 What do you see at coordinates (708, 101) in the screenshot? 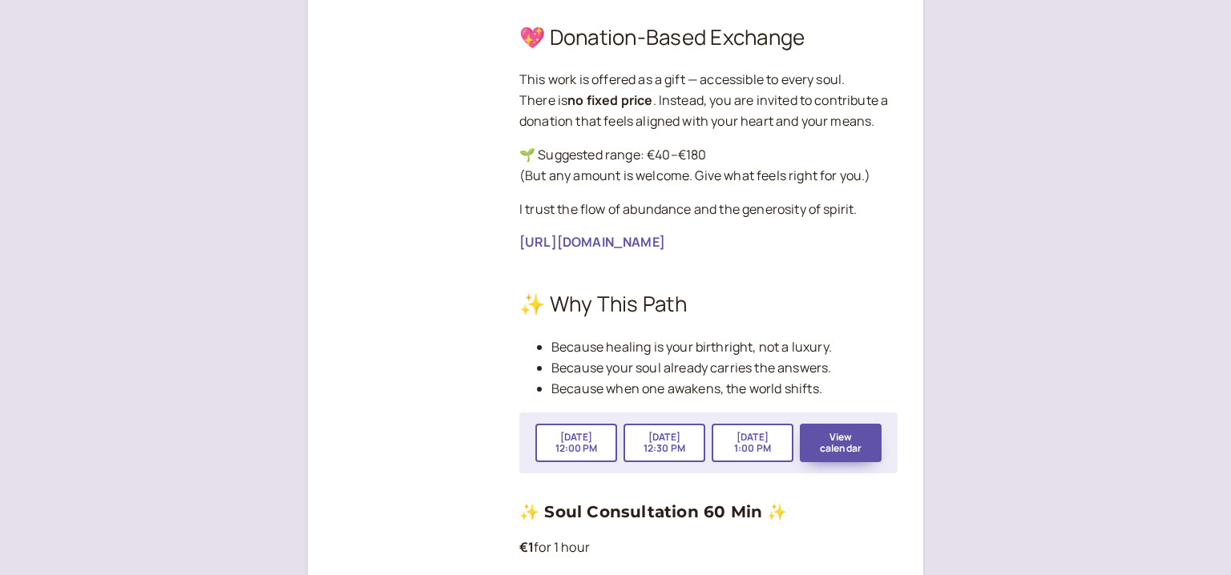
I see `p: This work is offered as a gift — accessible to every soul. There is . Instead, you are invited to...` at bounding box center [708, 101].